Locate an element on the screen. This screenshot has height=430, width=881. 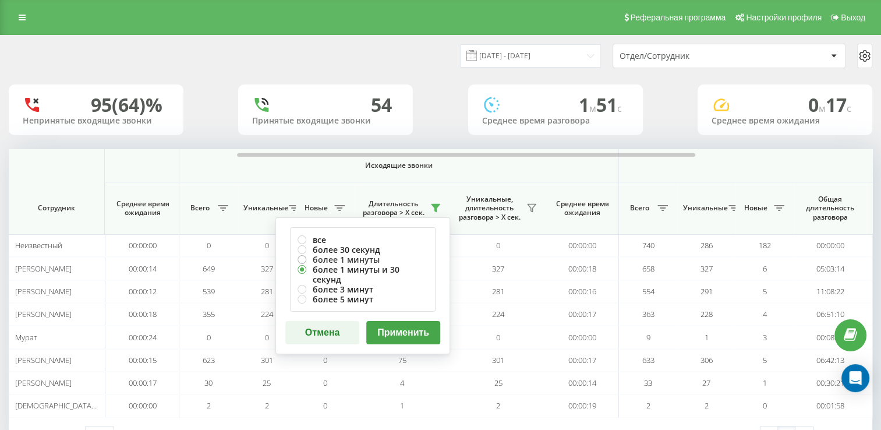
div: Отдел/Сотрудник is located at coordinates (689, 56).